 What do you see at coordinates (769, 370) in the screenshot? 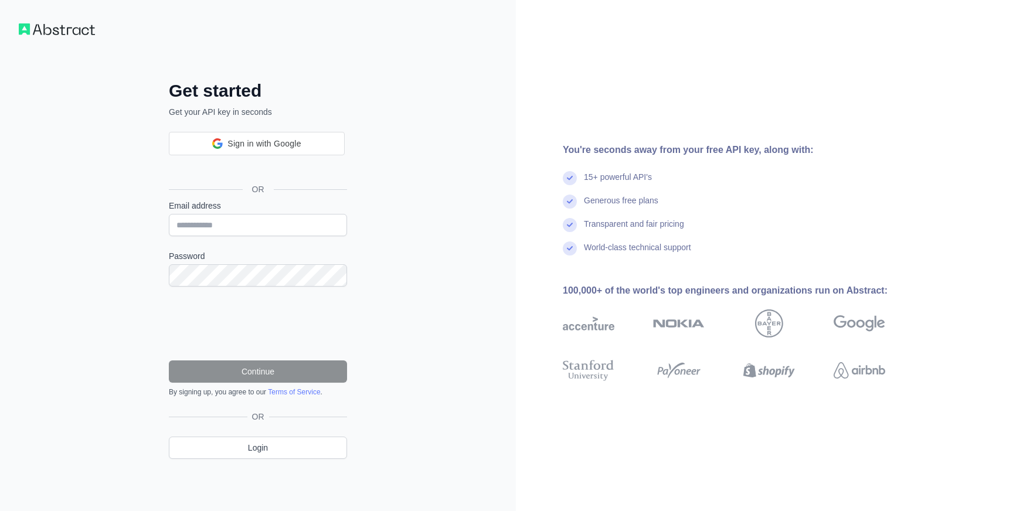
I see `img: shopify` at bounding box center [769, 370].